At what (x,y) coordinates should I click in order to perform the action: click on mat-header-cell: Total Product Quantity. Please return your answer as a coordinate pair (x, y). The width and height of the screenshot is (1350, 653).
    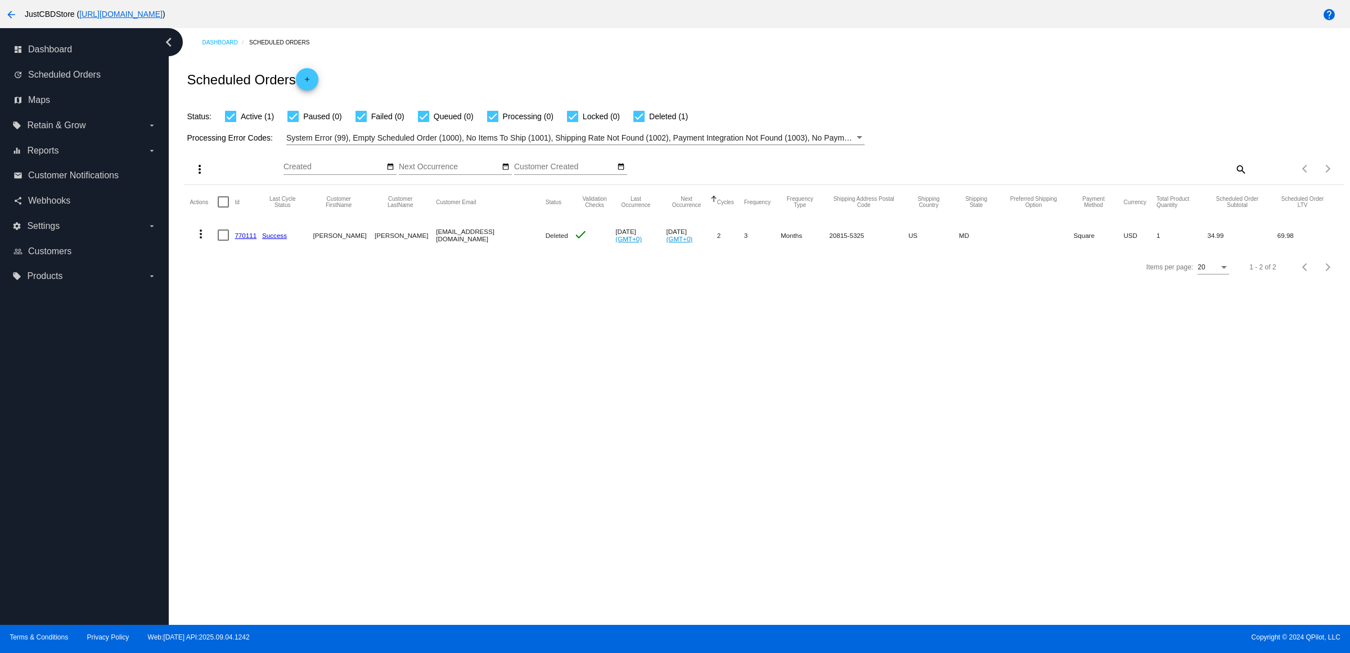
    Looking at the image, I should click on (1182, 202).